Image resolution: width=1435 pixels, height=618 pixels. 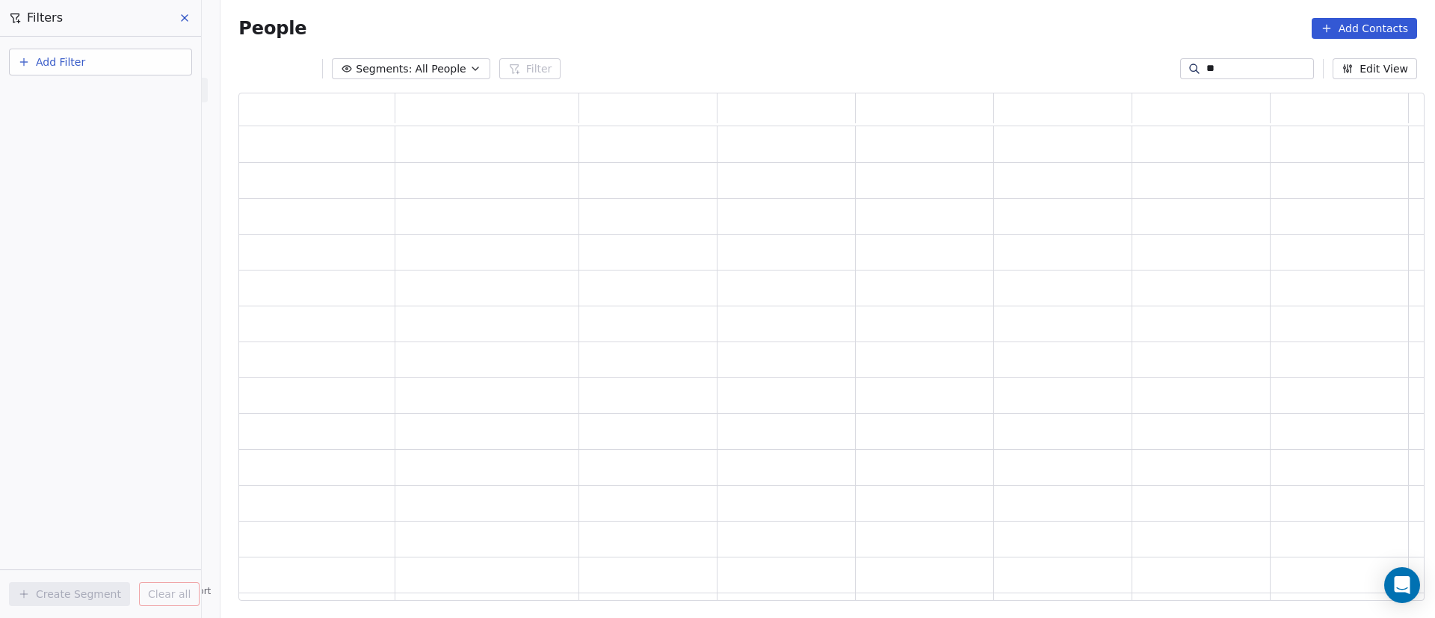 I want to click on button: Filter, so click(x=530, y=69).